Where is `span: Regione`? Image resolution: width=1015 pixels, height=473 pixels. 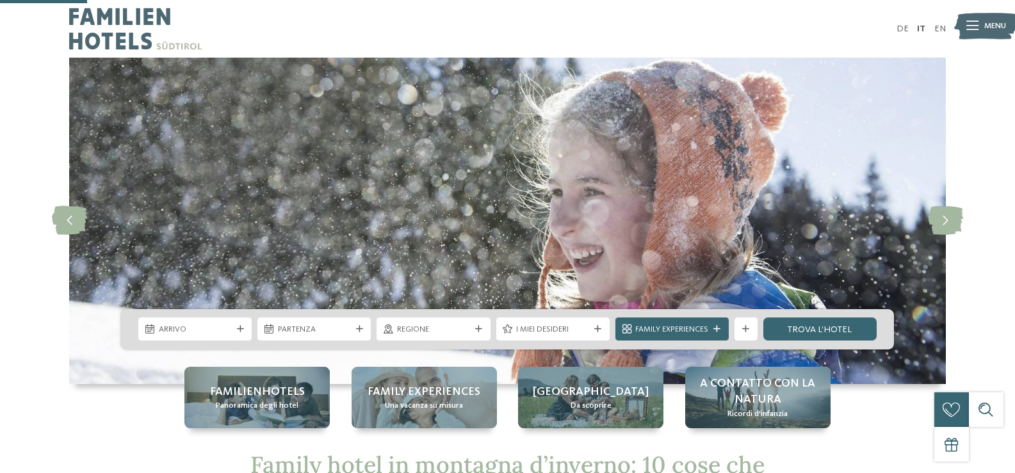
span: Regione is located at coordinates (433, 330).